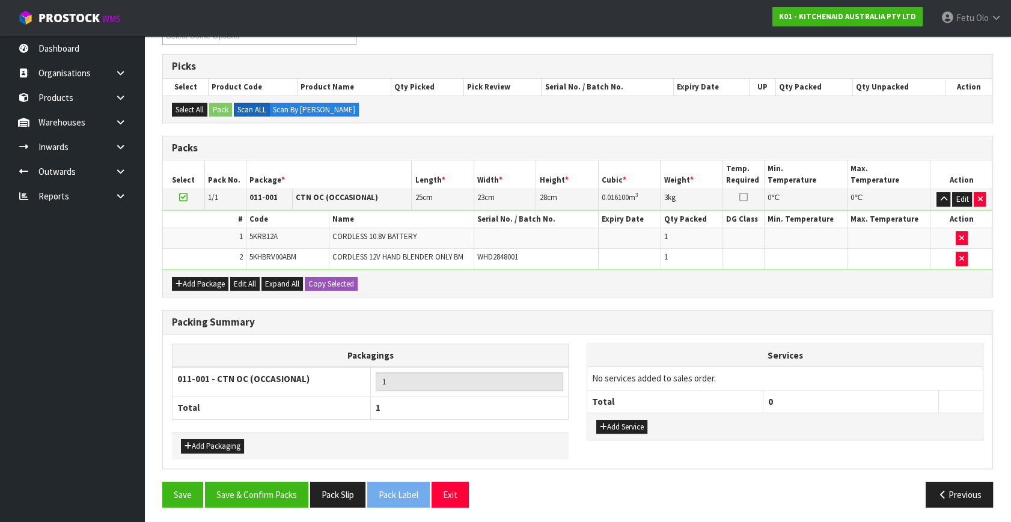 This screenshot has width=1011, height=522. Describe the element at coordinates (336, 197) in the screenshot. I see `strong: CTN OC (OCCASIONAL)` at that location.